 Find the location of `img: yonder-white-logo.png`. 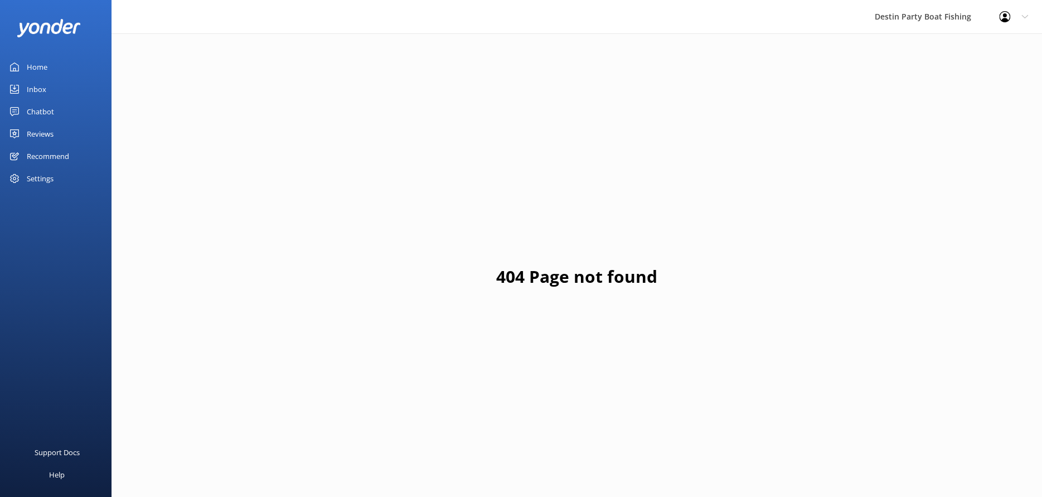

img: yonder-white-logo.png is located at coordinates (49, 28).